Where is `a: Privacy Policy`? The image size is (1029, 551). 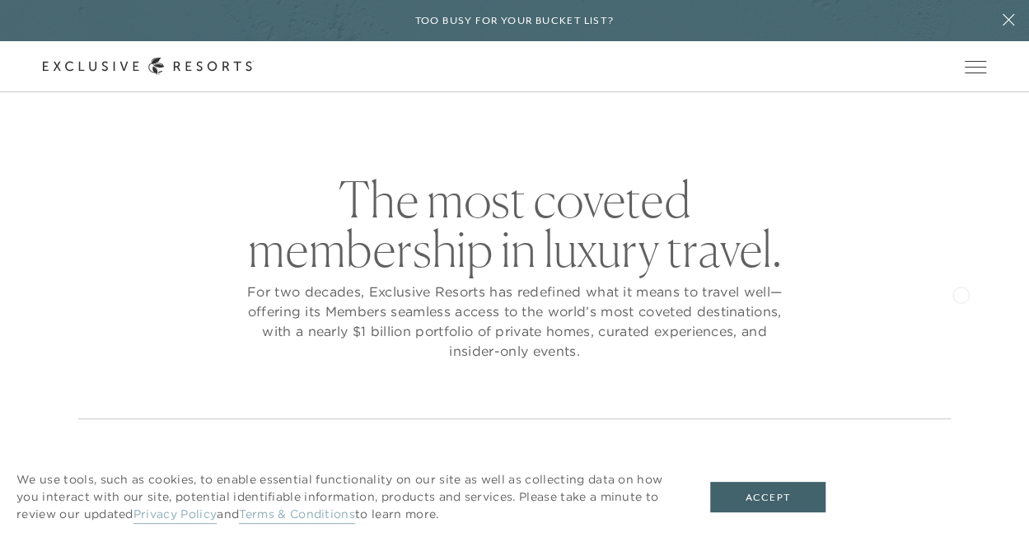 a: Privacy Policy is located at coordinates (175, 515).